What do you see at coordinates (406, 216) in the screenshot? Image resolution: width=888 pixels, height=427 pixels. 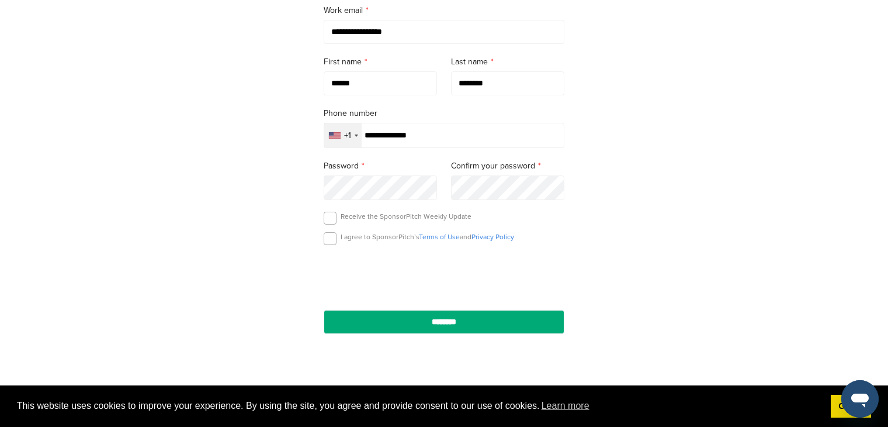 I see `p: Receive the SponsorPitch Weekly Update` at bounding box center [406, 216].